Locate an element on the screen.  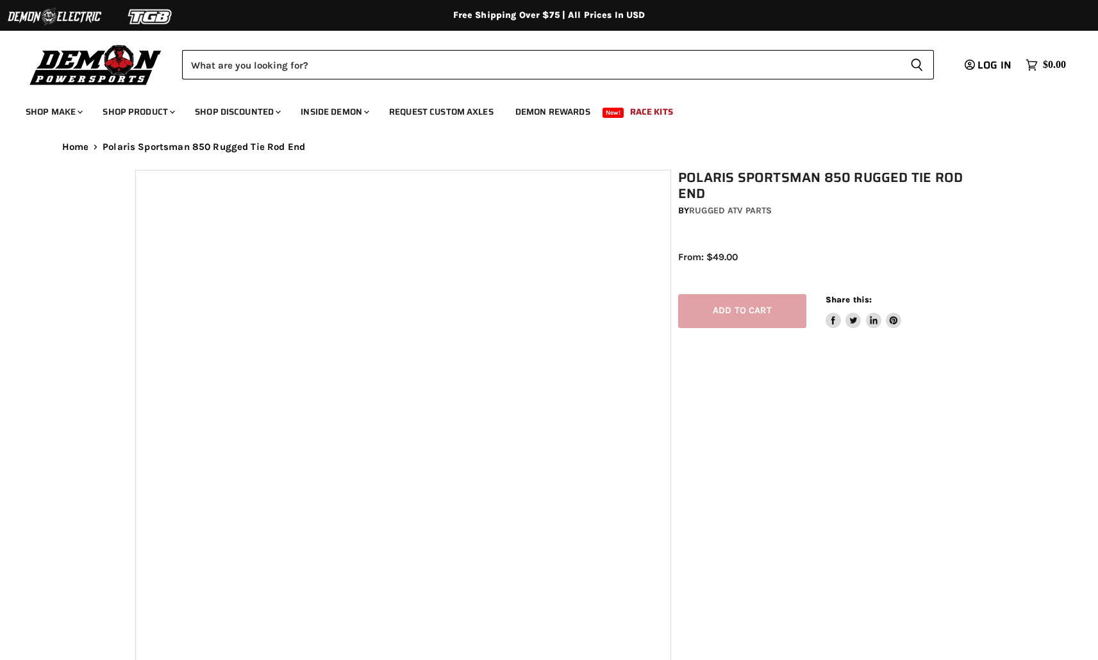
a: Race Kits is located at coordinates (651, 112).